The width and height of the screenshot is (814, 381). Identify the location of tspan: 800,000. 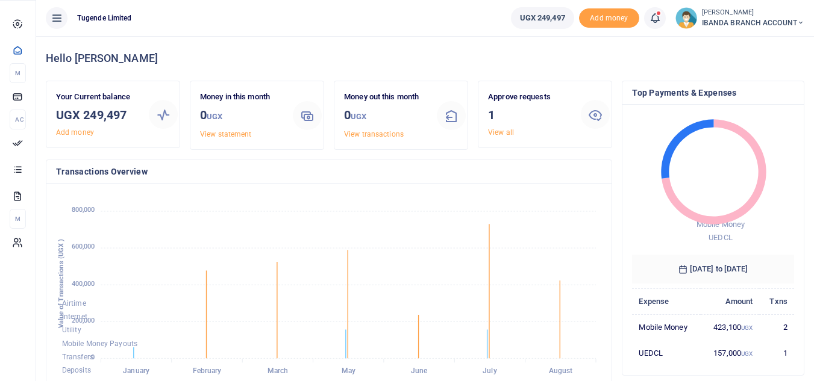
(83, 210).